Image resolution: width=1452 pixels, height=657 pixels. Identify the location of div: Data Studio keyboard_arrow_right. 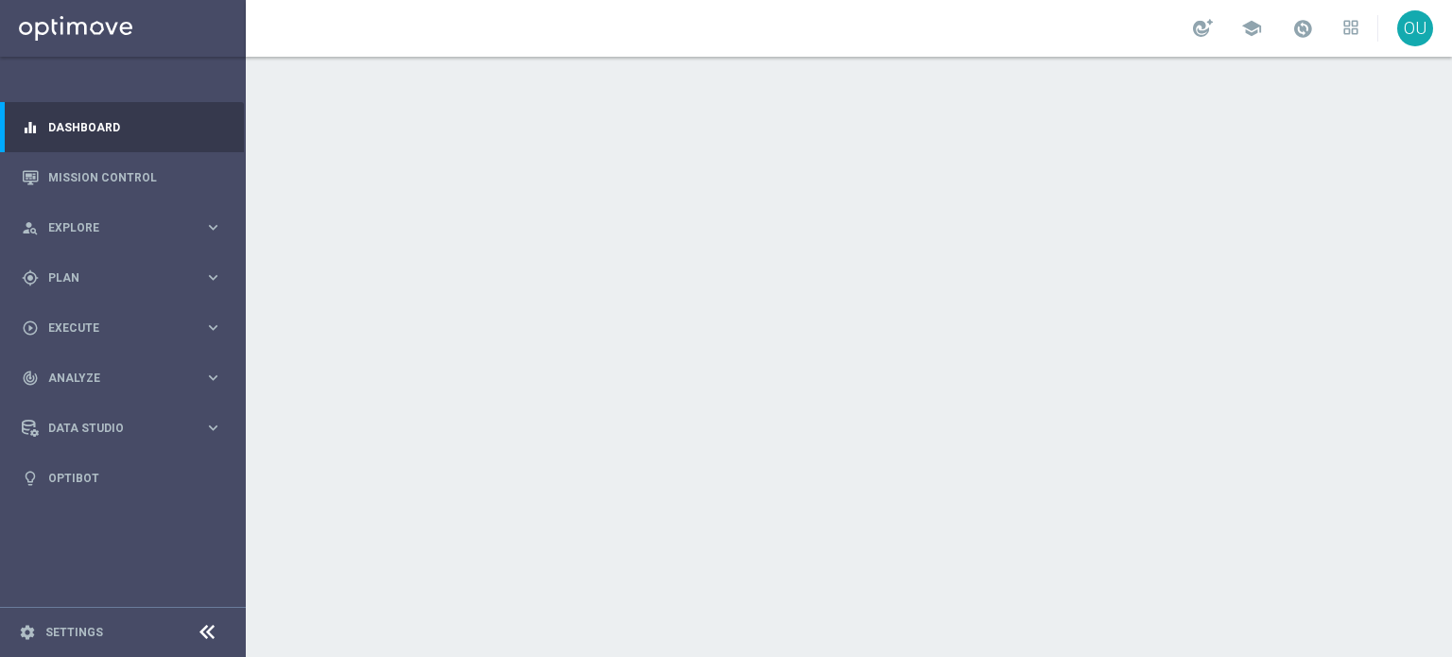
(122, 428).